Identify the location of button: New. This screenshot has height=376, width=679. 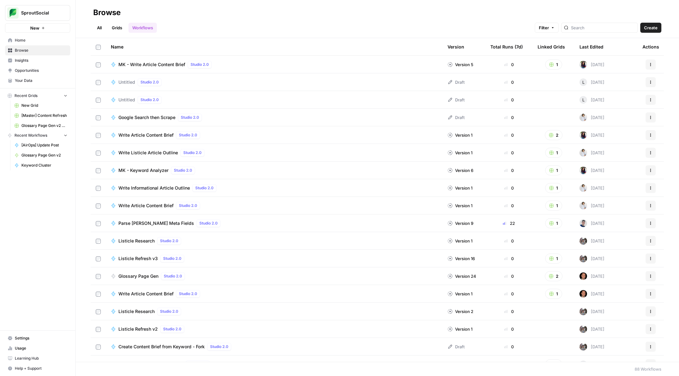
(37, 28).